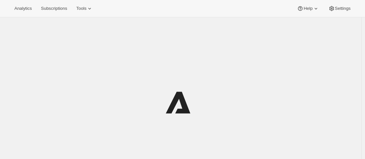  What do you see at coordinates (54, 9) in the screenshot?
I see `button: Subscriptions` at bounding box center [54, 9].